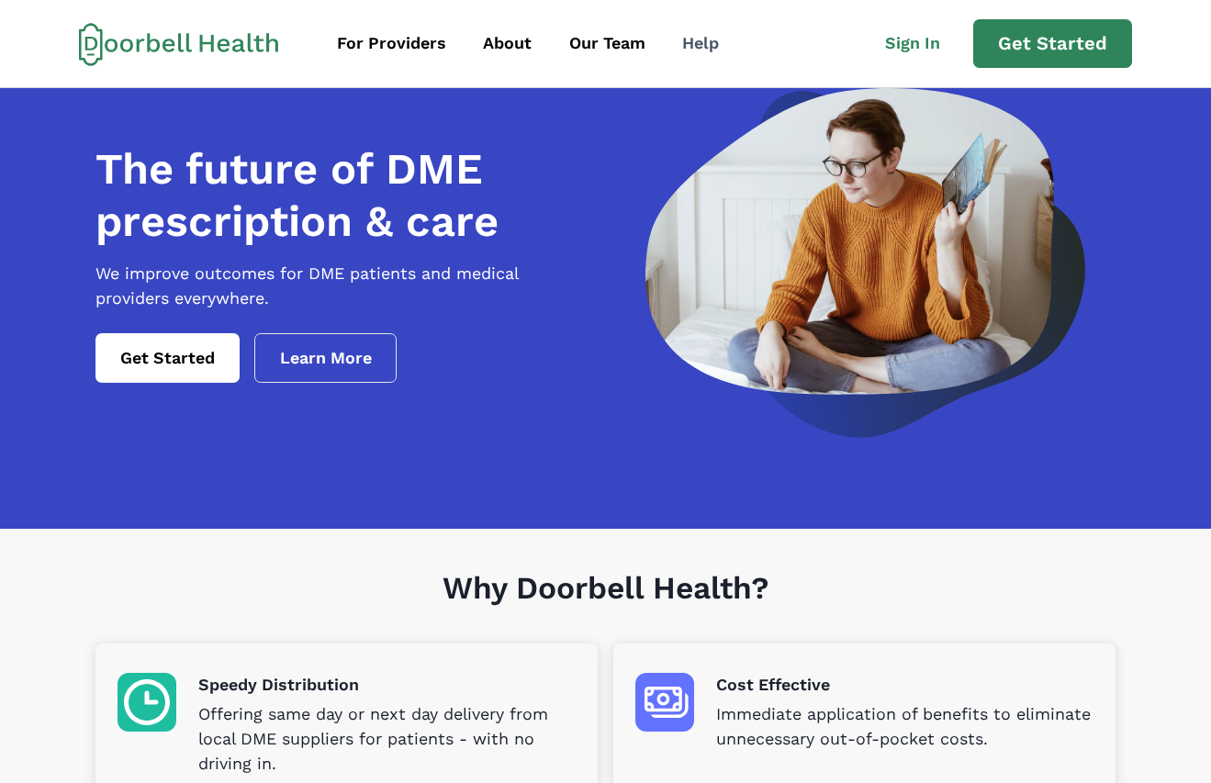 The height and width of the screenshot is (783, 1211). Describe the element at coordinates (921, 43) in the screenshot. I see `a: Sign In` at that location.